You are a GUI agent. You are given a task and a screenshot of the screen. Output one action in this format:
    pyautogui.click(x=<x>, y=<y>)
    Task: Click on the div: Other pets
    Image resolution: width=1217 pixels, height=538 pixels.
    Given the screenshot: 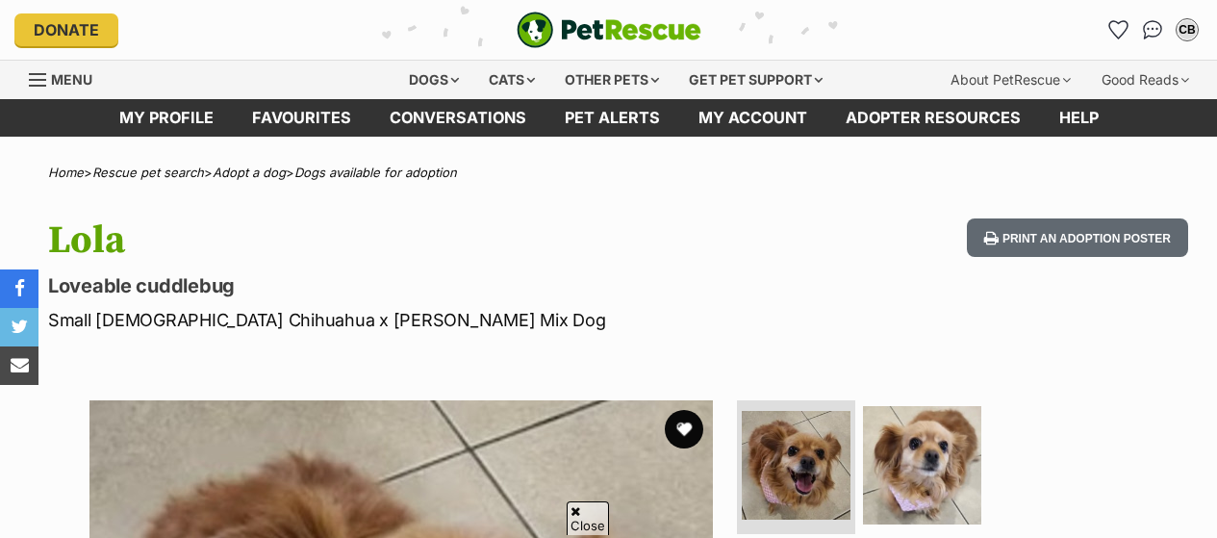 What is the action you would take?
    pyautogui.click(x=612, y=80)
    